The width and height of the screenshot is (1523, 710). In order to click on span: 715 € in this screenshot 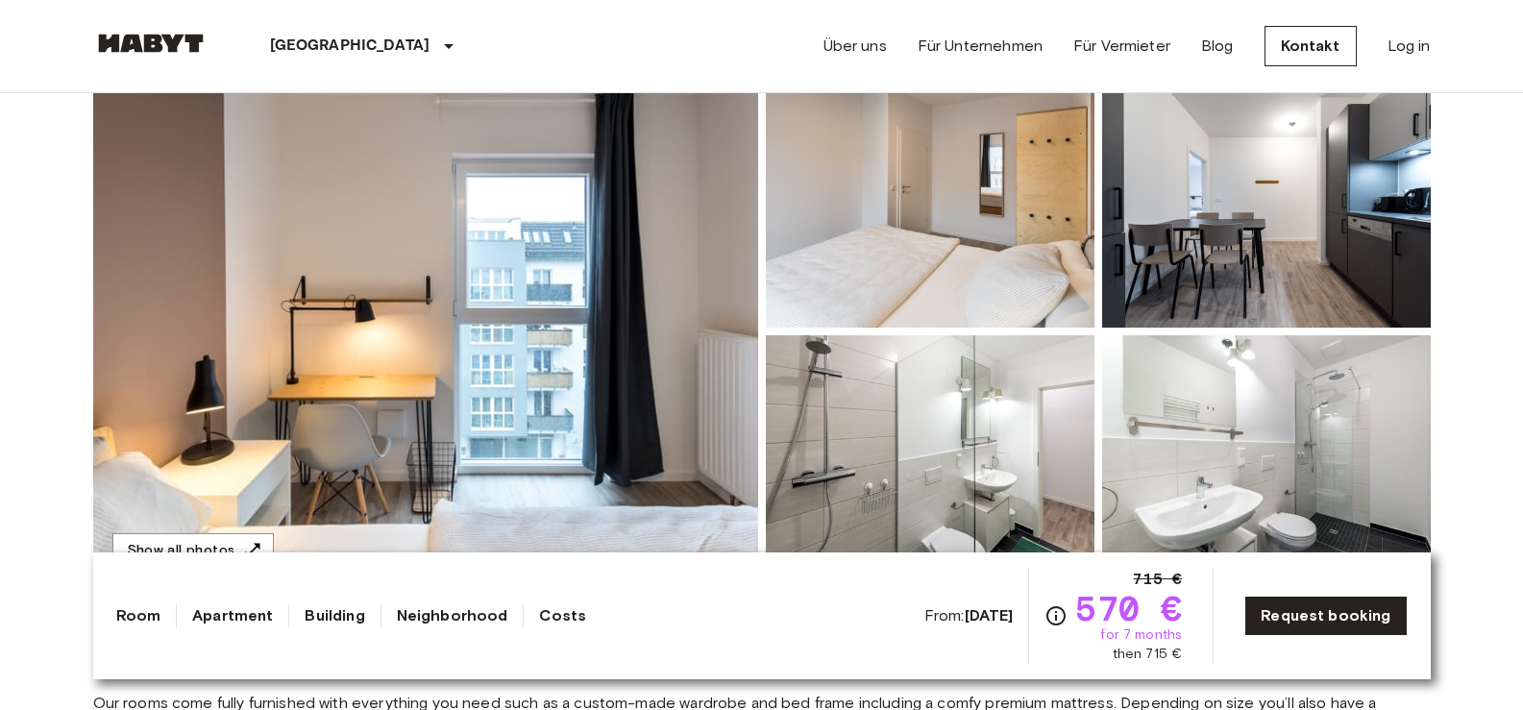, I will do `click(1157, 580)`.